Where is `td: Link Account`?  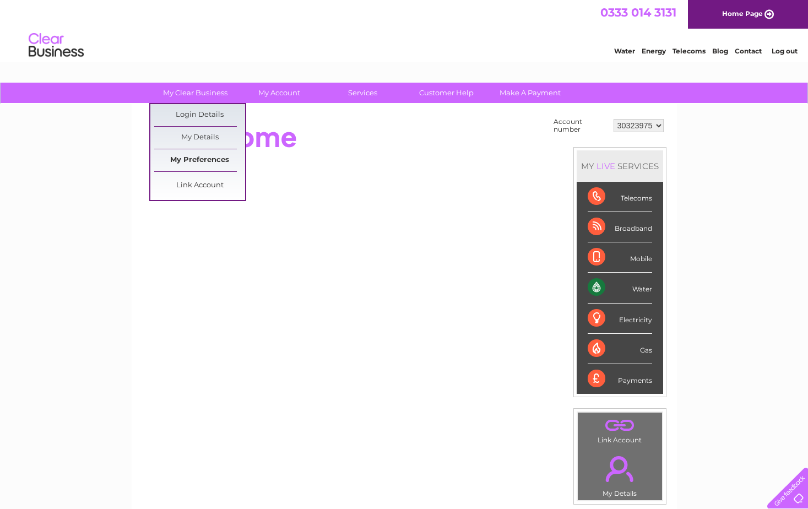 td: Link Account is located at coordinates (620, 429).